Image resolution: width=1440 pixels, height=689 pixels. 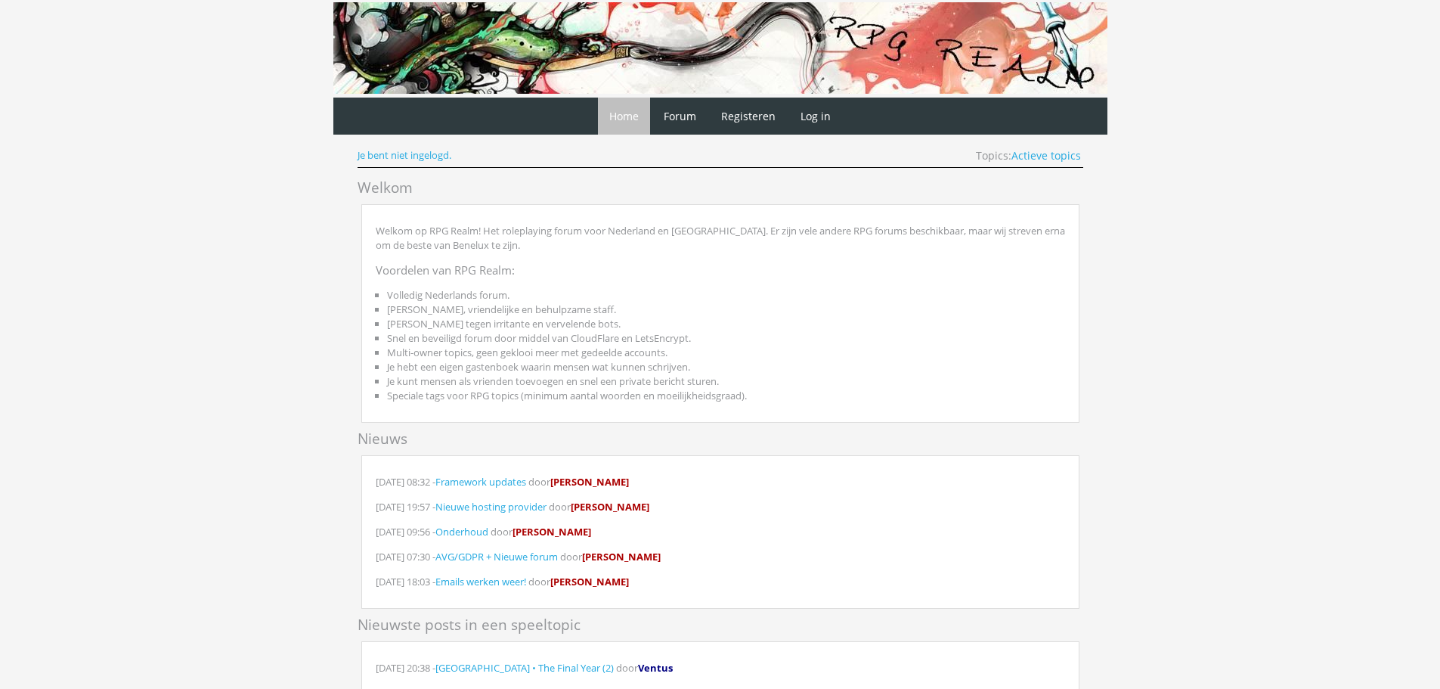 What do you see at coordinates (726, 338) in the screenshot?
I see `li: Snel en beveiligd forum door middel van CloudFlare en LetsEncrypt.` at bounding box center [726, 338].